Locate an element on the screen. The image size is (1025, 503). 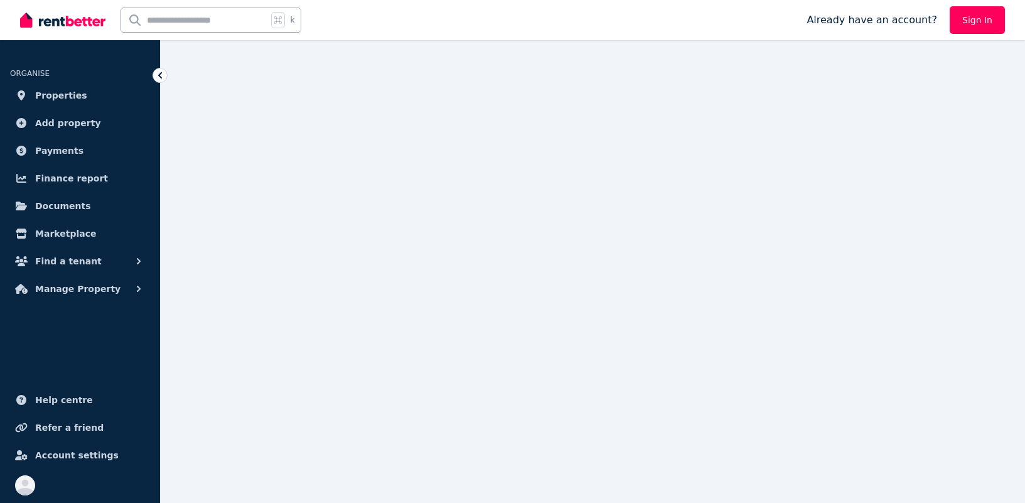
img: RentBetter is located at coordinates (63, 20).